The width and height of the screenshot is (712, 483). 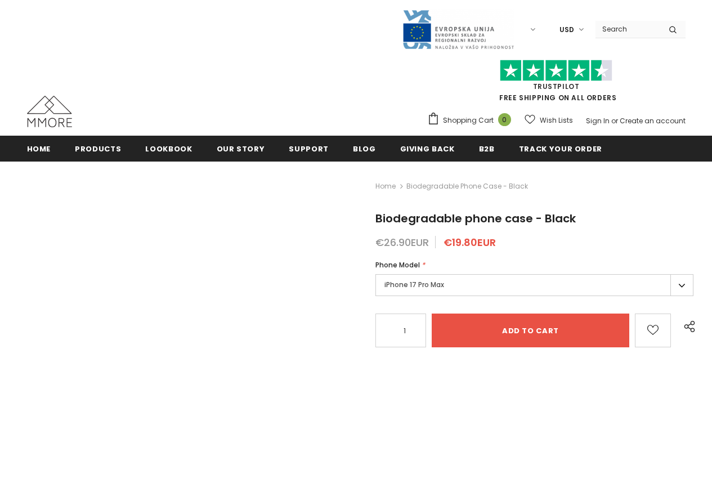 What do you see at coordinates (614, 120) in the screenshot?
I see `span: or` at bounding box center [614, 120].